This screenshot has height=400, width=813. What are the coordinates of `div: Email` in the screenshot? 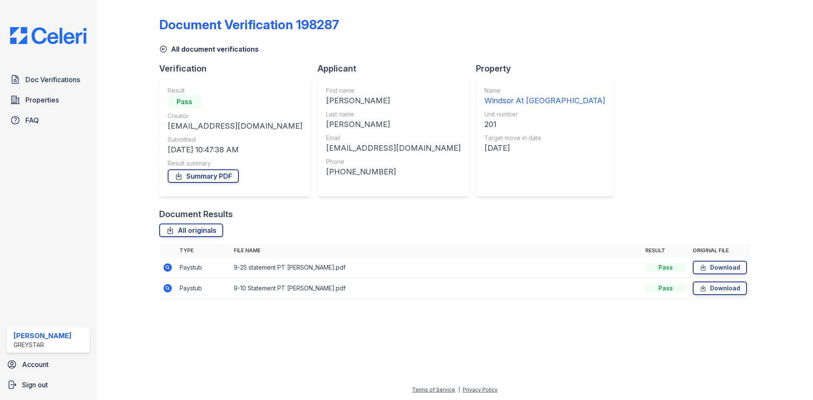 It's located at (393, 138).